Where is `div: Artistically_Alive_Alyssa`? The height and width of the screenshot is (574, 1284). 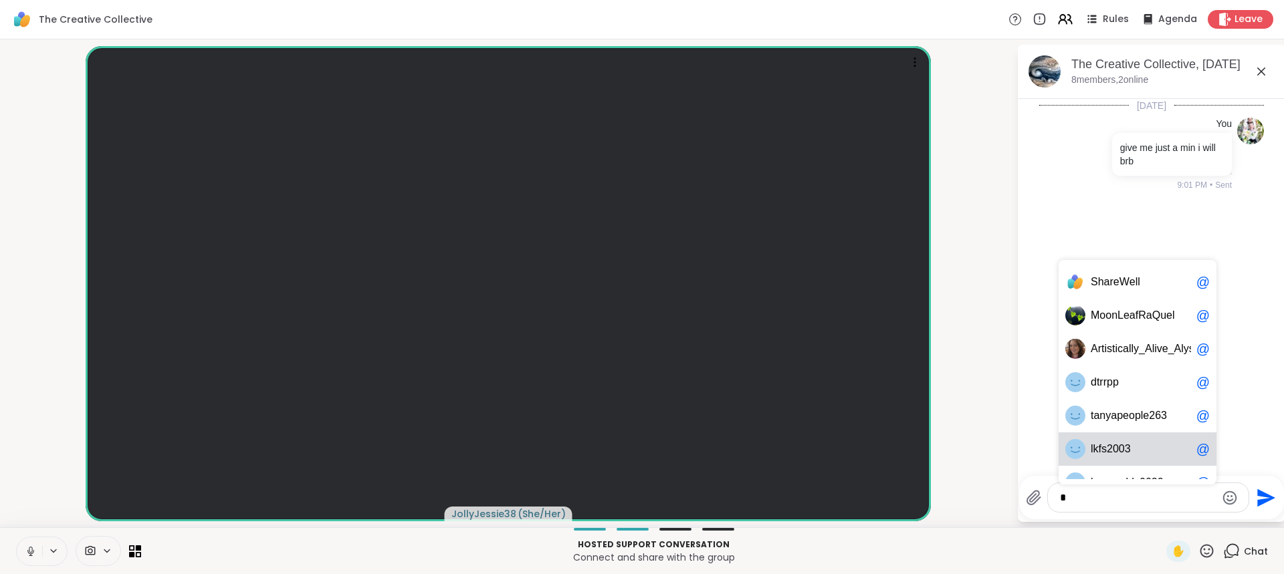
div: Artistically_Alive_Alyssa is located at coordinates (1075, 349).